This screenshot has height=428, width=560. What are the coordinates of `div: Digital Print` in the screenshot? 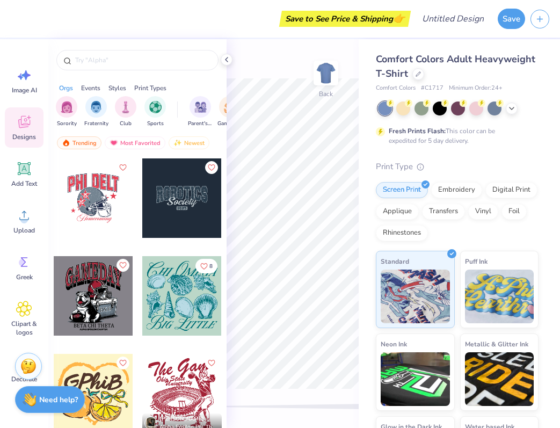 It's located at (511, 190).